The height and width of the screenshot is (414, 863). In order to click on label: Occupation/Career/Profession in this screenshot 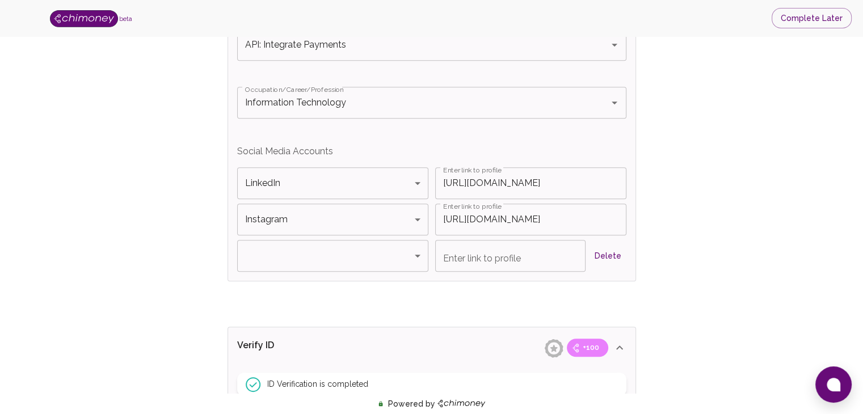, I will do `click(295, 89)`.